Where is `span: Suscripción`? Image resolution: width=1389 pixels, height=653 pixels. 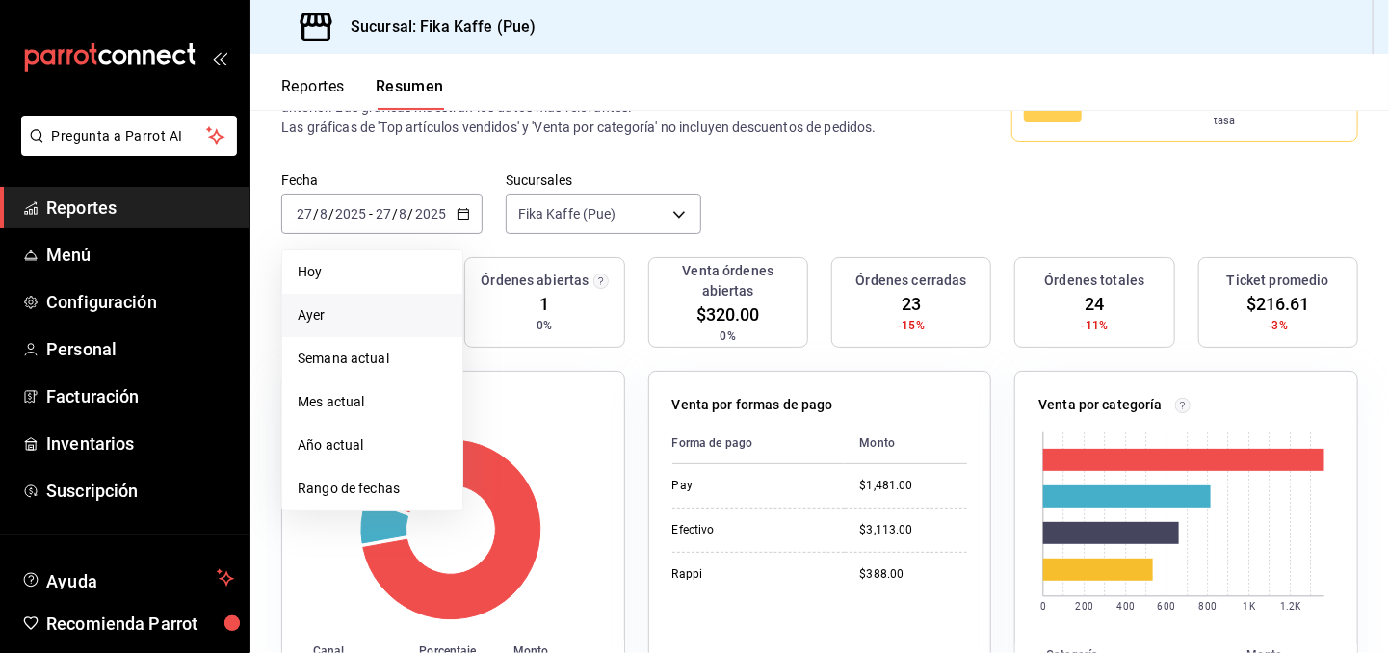 span: Suscripción is located at coordinates (140, 490).